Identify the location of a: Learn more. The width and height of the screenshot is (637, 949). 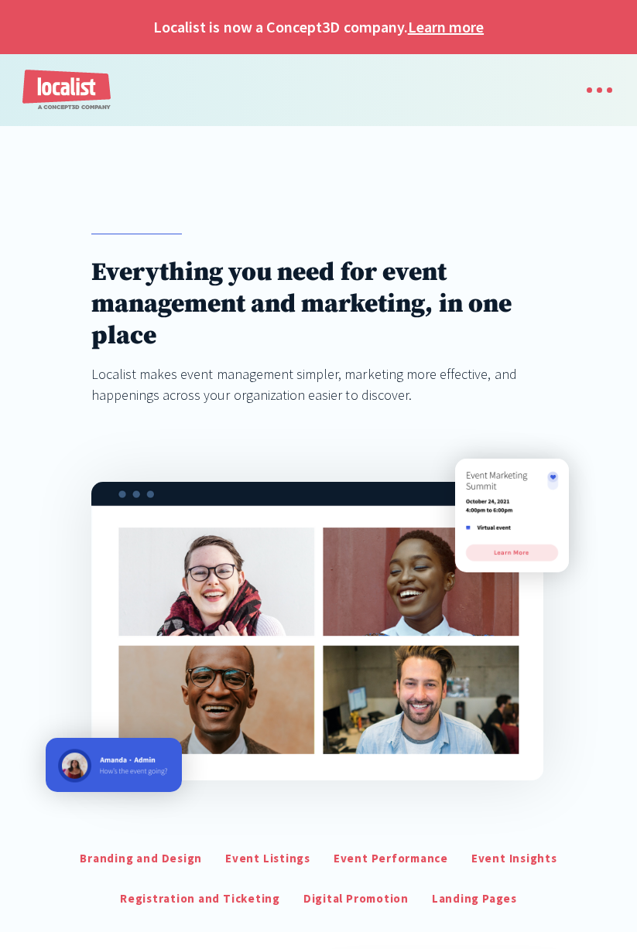
(446, 27).